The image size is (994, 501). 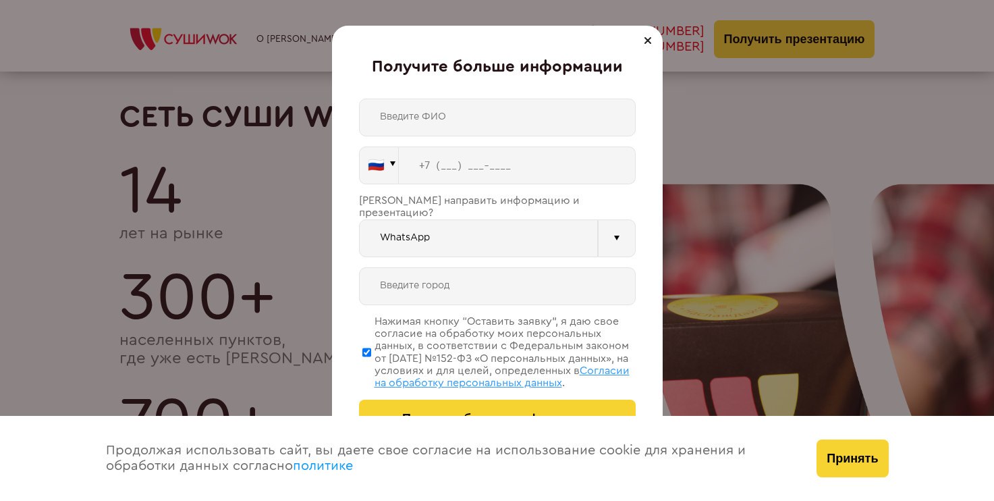 I want to click on div: Получите больше информации, so click(x=497, y=67).